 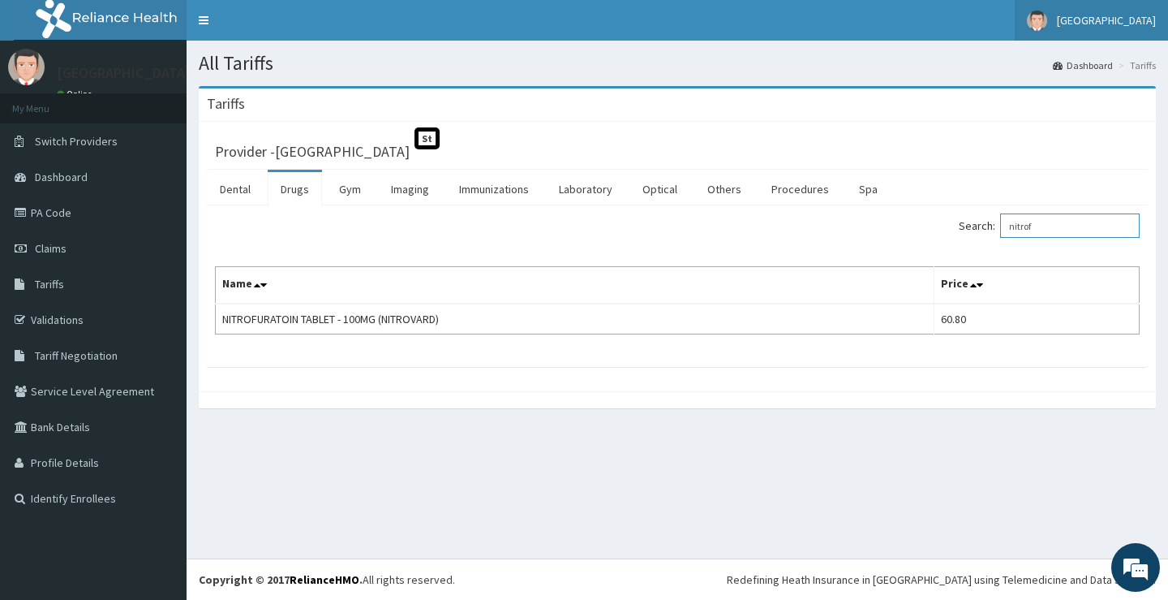 What do you see at coordinates (575, 319) in the screenshot?
I see `td: NITROFURATOIN TABLET - 100MG (NITROVARD)` at bounding box center [575, 319].